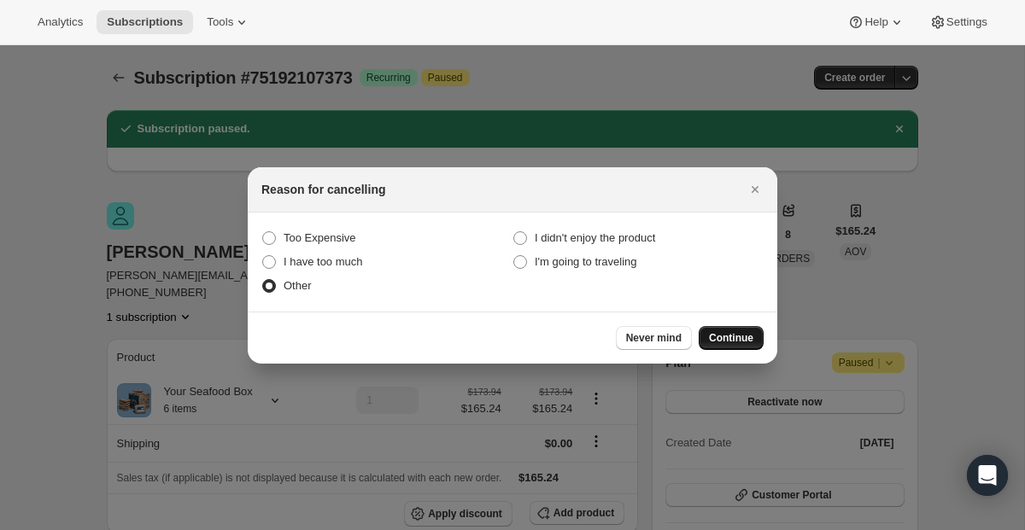 The height and width of the screenshot is (530, 1025). Describe the element at coordinates (876, 22) in the screenshot. I see `button: Help` at that location.